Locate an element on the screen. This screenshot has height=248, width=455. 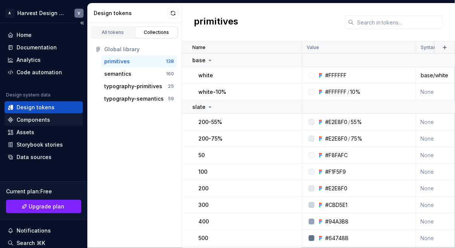
a: Home is located at coordinates (44, 35).